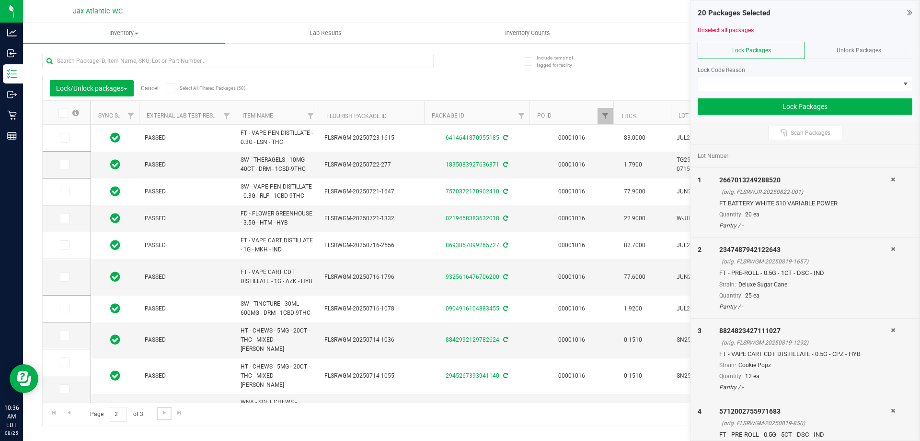 Image resolution: width=920 pixels, height=441 pixels. What do you see at coordinates (700, 249) in the screenshot?
I see `span: 2` at bounding box center [700, 249].